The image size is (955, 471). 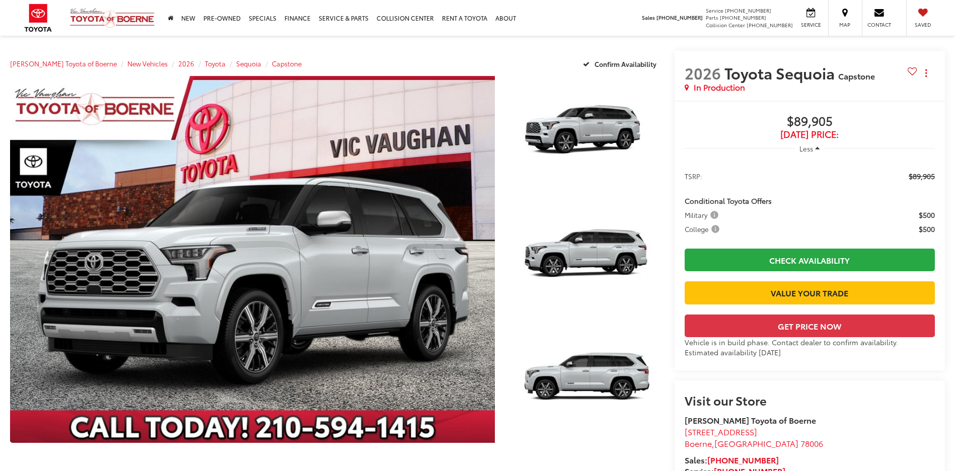 What do you see at coordinates (845, 25) in the screenshot?
I see `span: Map` at bounding box center [845, 25].